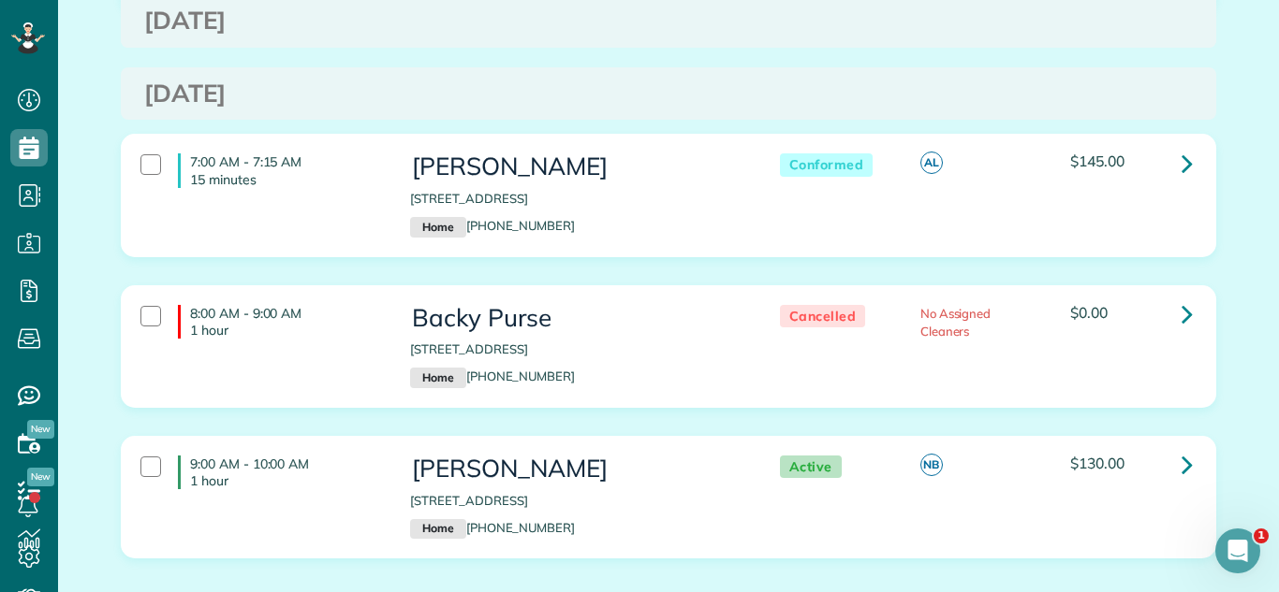 The width and height of the screenshot is (1279, 592). Describe the element at coordinates (280, 170) in the screenshot. I see `h4: 7:00 AM - 7:15 AM` at that location.